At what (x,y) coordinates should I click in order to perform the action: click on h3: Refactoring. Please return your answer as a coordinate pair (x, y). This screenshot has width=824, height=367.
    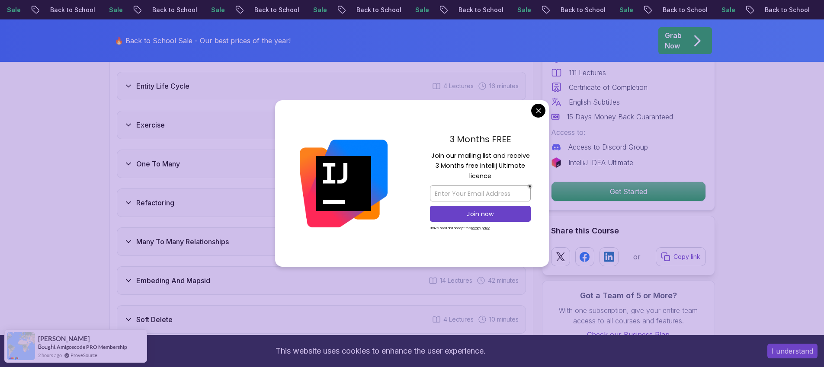
    Looking at the image, I should click on (155, 203).